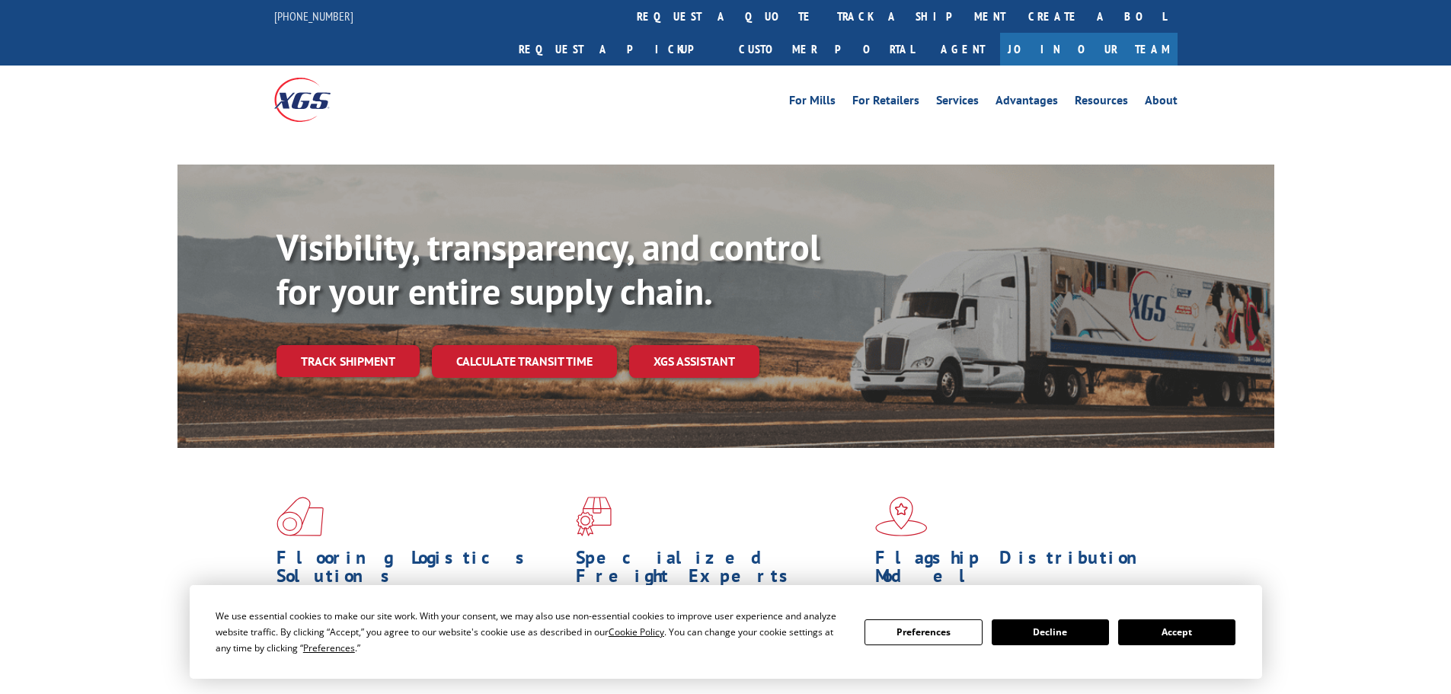  I want to click on h1: Flagship Distribution Model, so click(1019, 571).